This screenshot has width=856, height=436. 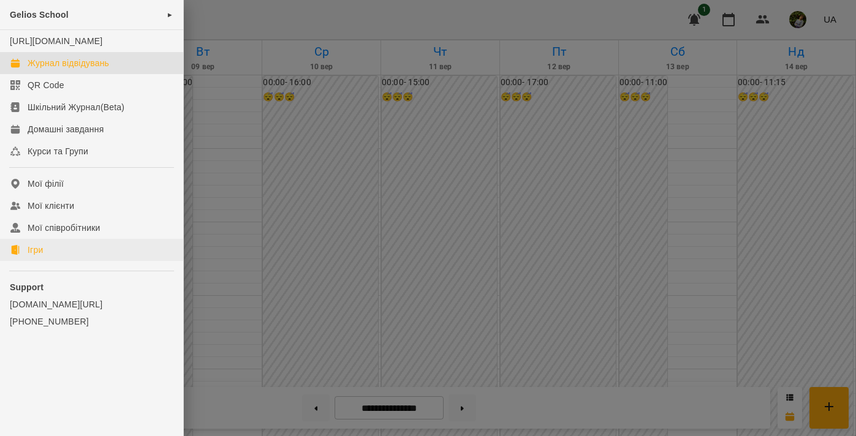 I want to click on div: Мої клієнти, so click(x=51, y=206).